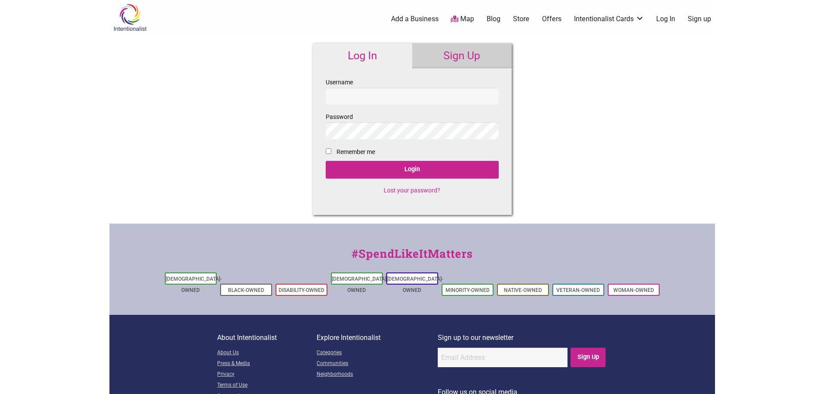 The height and width of the screenshot is (394, 824). I want to click on li: Intentionalist Cards, so click(609, 19).